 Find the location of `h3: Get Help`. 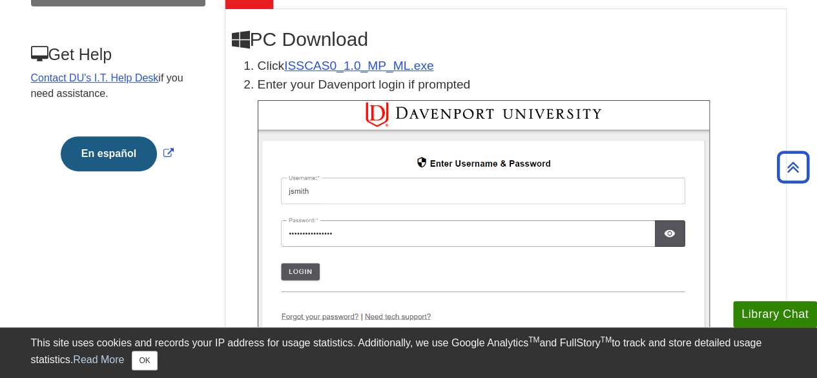

h3: Get Help is located at coordinates (118, 54).